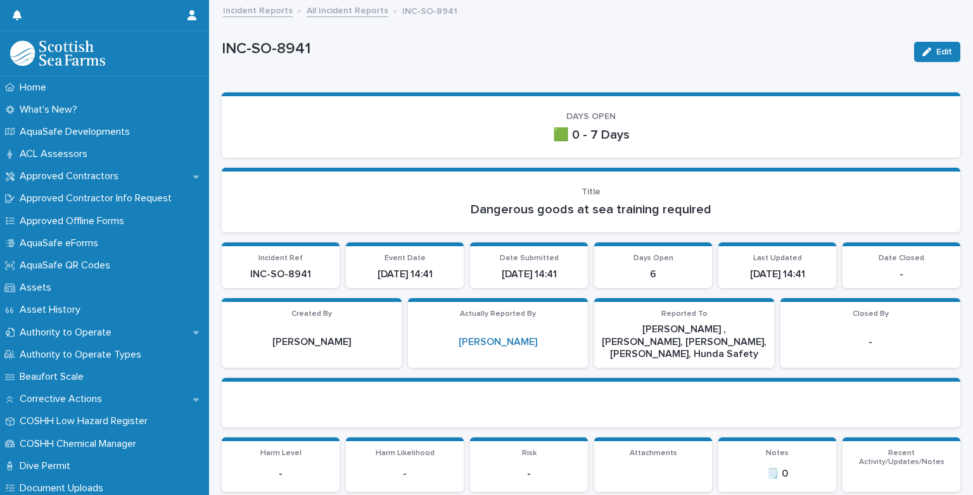 The image size is (973, 495). Describe the element at coordinates (653, 258) in the screenshot. I see `span: Days Open` at that location.